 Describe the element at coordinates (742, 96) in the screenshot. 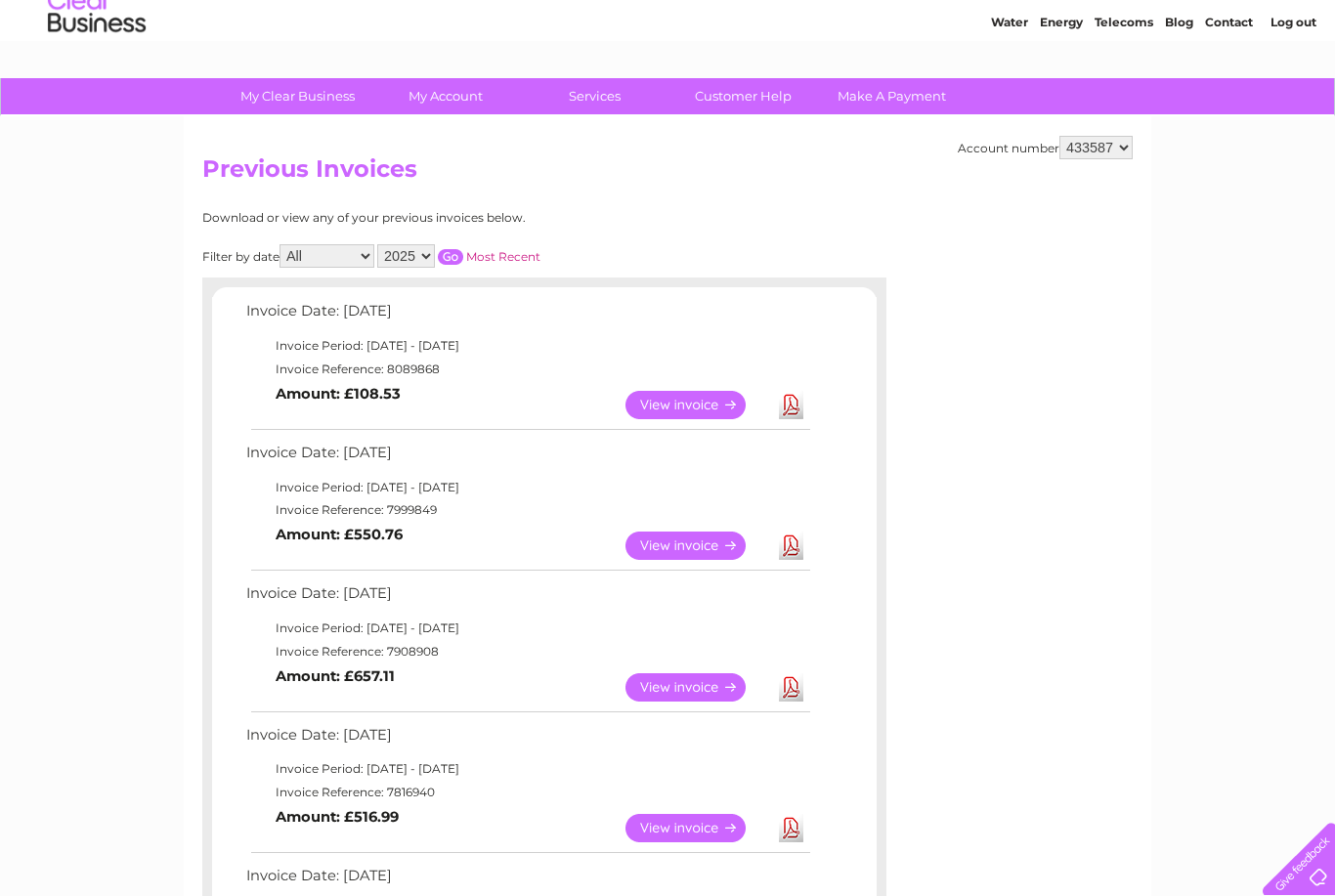

I see `a: Customer Help` at that location.